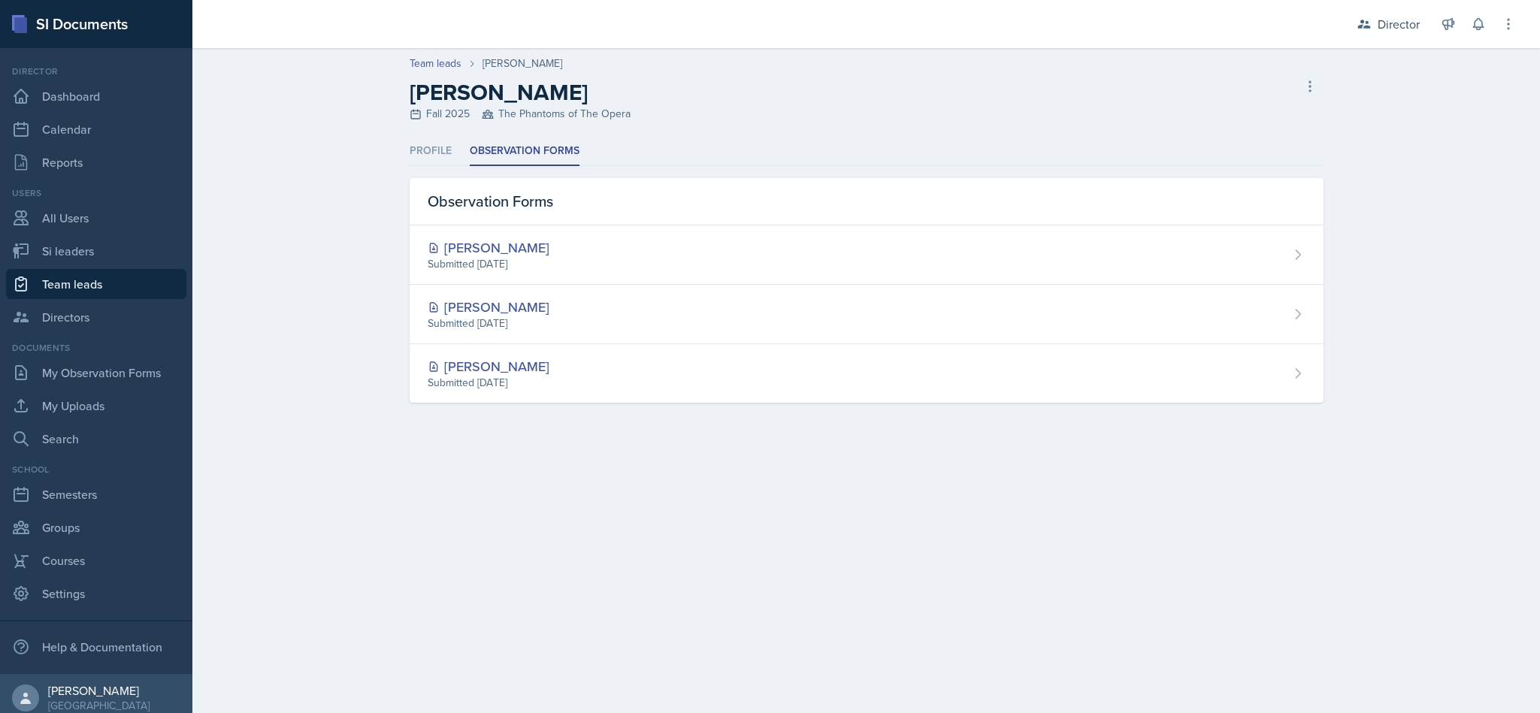  Describe the element at coordinates (96, 251) in the screenshot. I see `a: Si leaders` at that location.